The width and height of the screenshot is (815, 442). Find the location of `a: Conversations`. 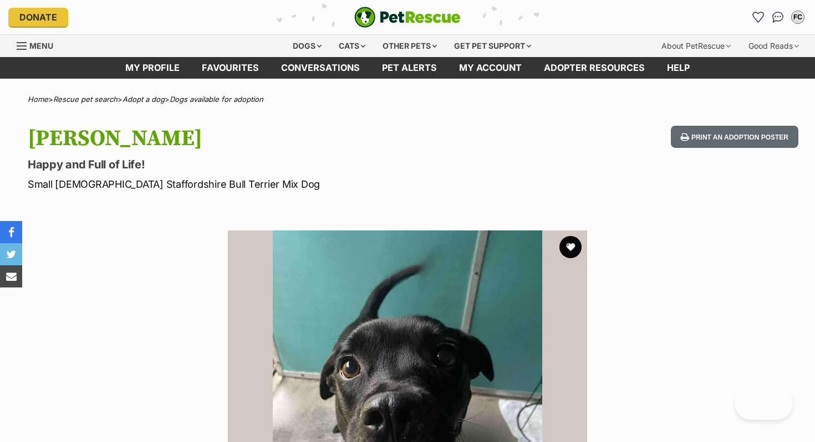

a: Conversations is located at coordinates (778, 17).